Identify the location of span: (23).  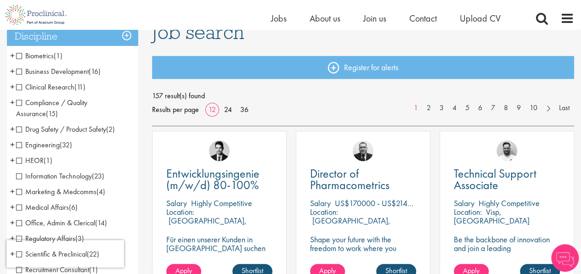
(98, 176).